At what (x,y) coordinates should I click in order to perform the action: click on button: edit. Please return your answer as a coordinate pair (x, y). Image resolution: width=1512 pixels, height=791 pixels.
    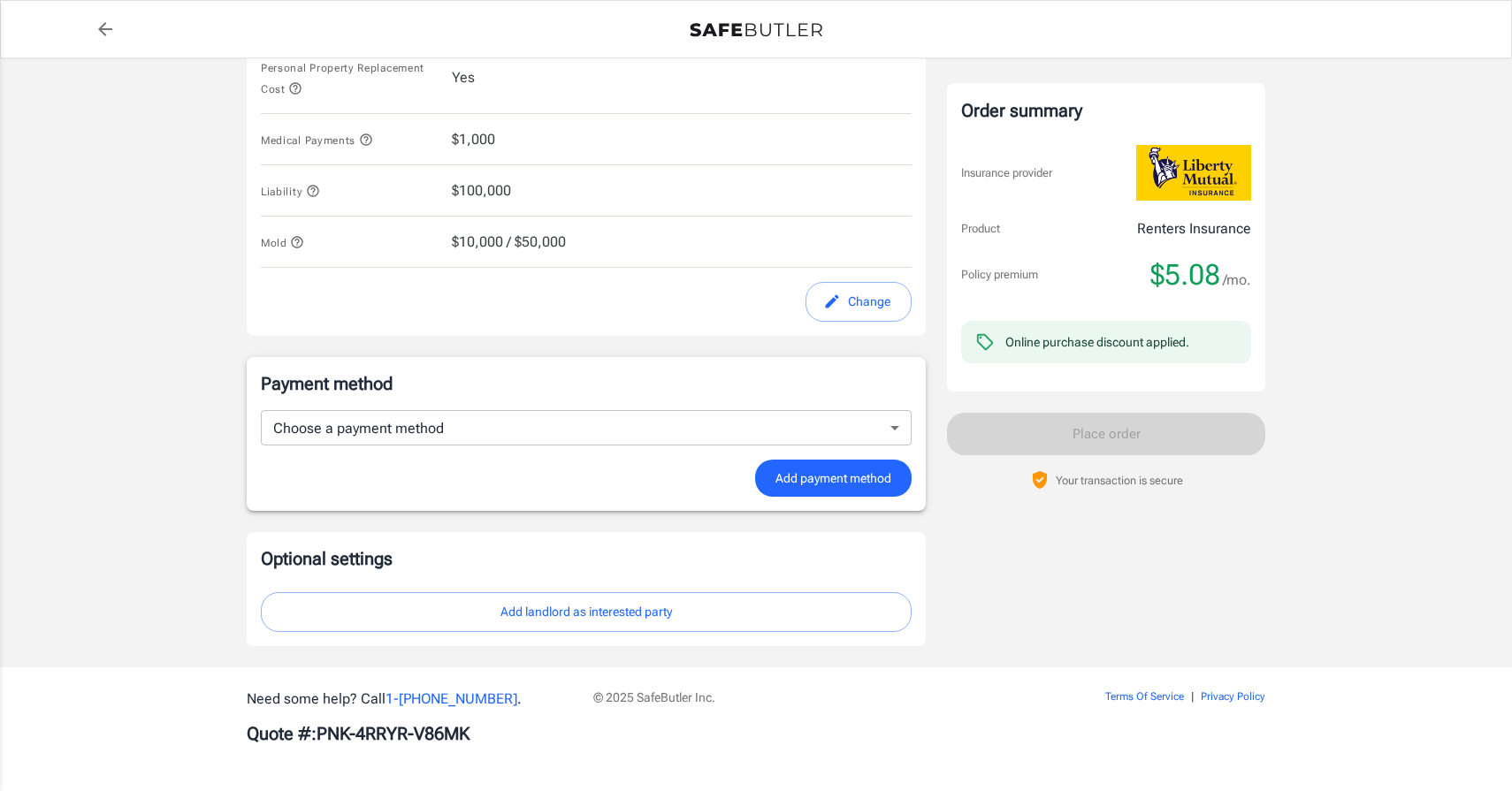
    Looking at the image, I should click on (858, 301).